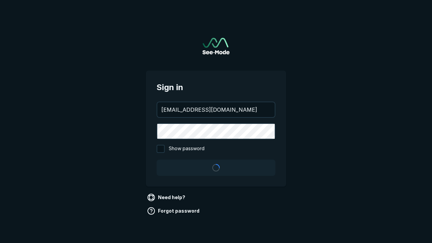  What do you see at coordinates (174, 211) in the screenshot?
I see `a: Forgot password` at bounding box center [174, 211].